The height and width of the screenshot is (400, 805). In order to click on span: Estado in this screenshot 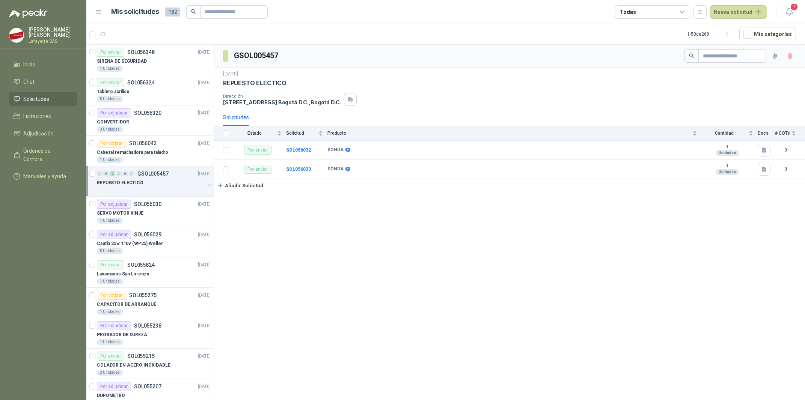, I will do `click(255, 133)`.